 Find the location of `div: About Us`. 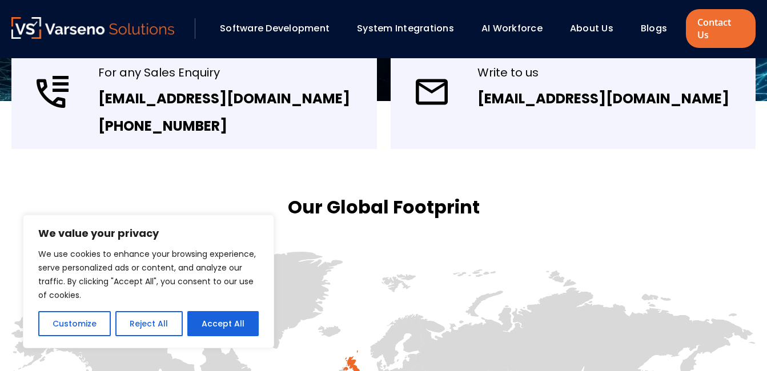

div: About Us is located at coordinates (597, 29).